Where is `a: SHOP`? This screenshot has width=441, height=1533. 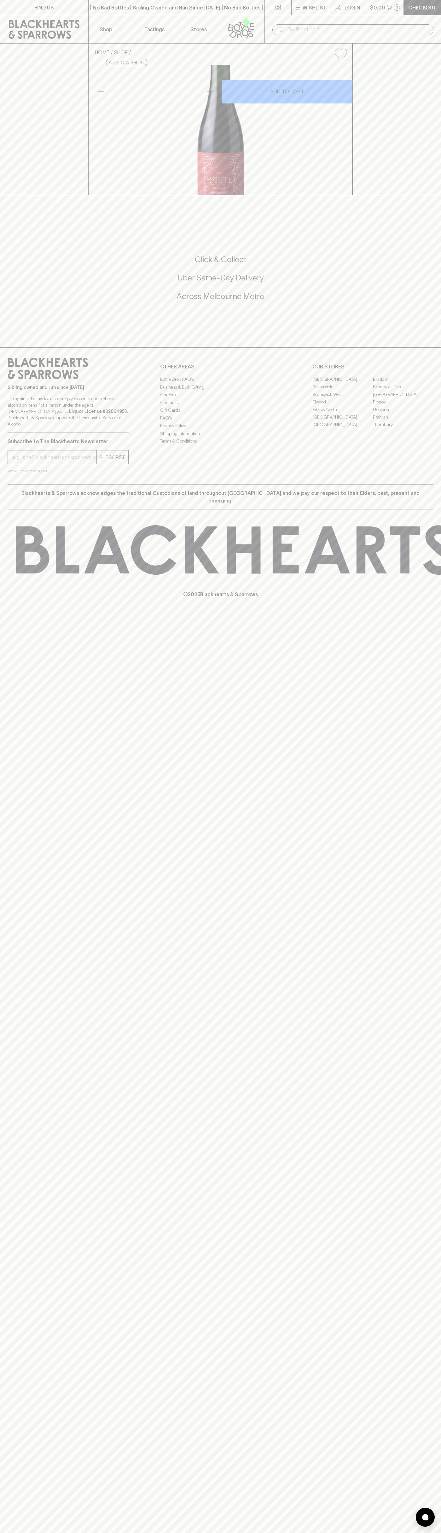
a: SHOP is located at coordinates (121, 52).